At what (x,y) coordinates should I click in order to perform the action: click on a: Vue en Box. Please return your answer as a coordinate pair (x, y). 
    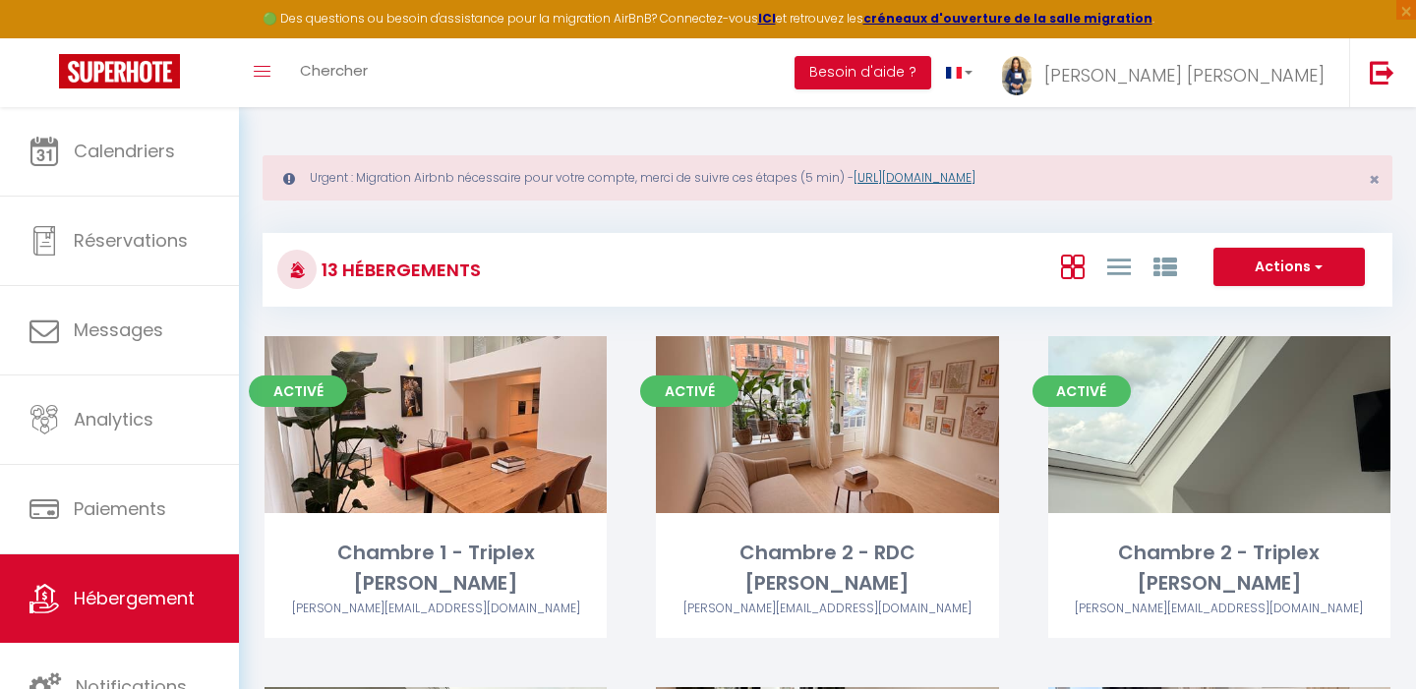
    Looking at the image, I should click on (1073, 265).